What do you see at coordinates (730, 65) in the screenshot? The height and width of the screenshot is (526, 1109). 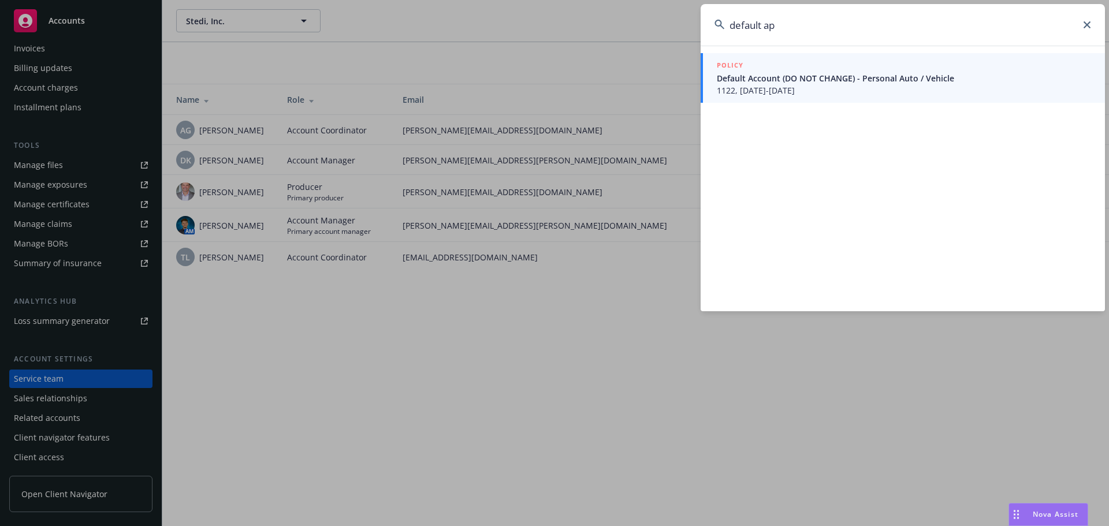 I see `h5: POLICY` at bounding box center [730, 65].